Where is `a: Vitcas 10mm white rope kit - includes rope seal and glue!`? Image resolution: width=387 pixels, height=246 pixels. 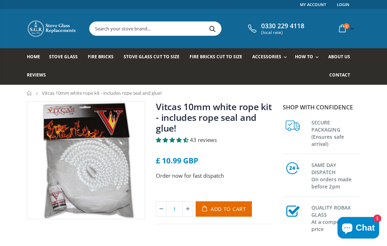 a: Vitcas 10mm white rope kit - includes rope seal and glue! is located at coordinates (214, 117).